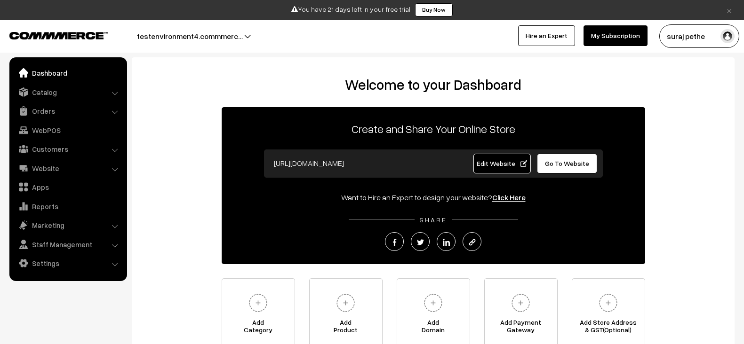 This screenshot has width=744, height=344. What do you see at coordinates (68, 73) in the screenshot?
I see `a: Dashboard` at bounding box center [68, 73].